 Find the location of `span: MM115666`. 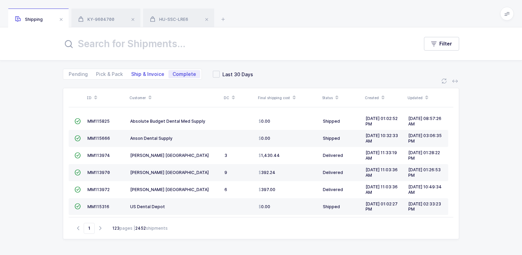

span: MM115666 is located at coordinates (99, 138).